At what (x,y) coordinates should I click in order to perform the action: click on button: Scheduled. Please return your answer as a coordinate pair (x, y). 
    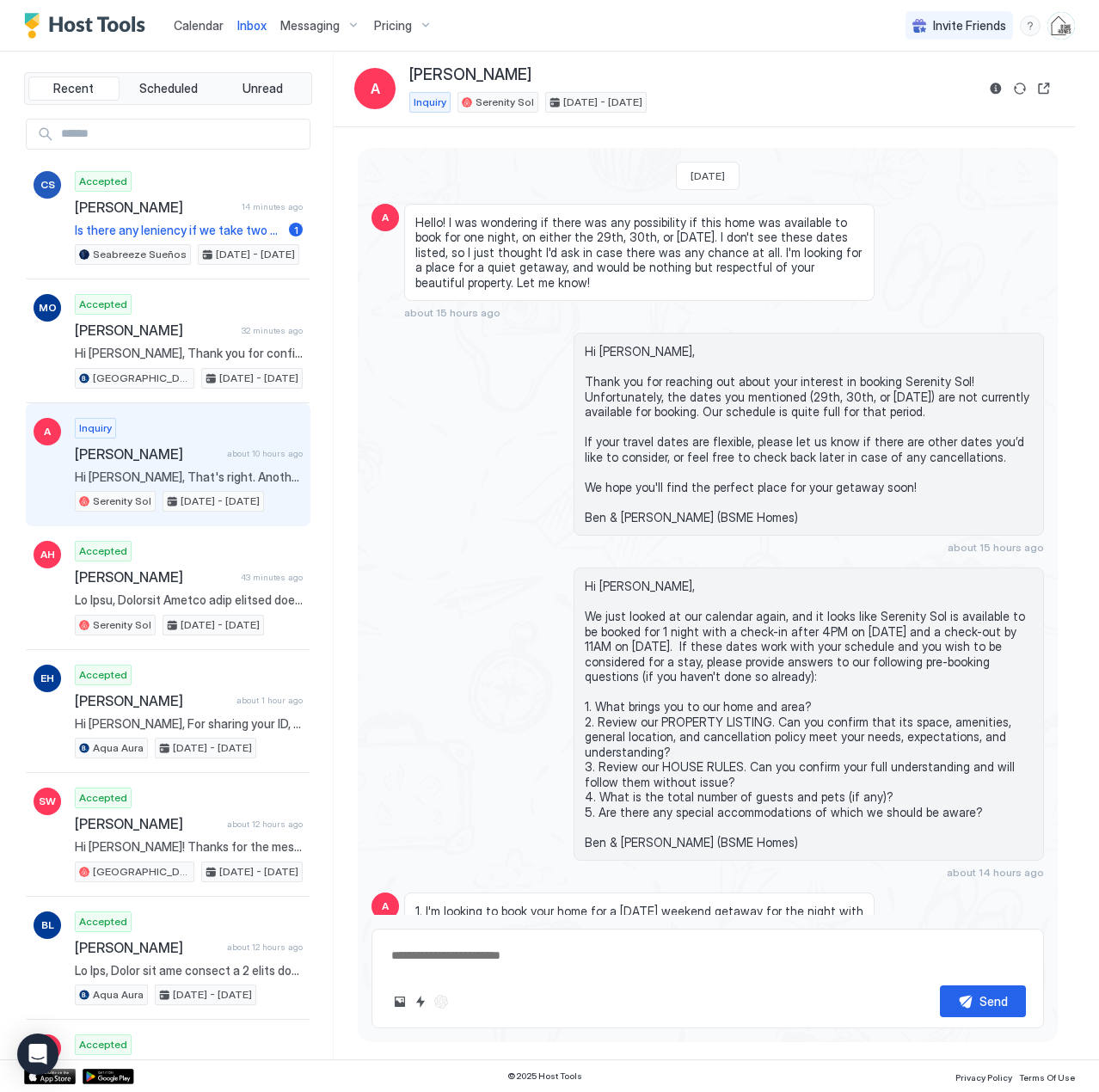
    Looking at the image, I should click on (169, 89).